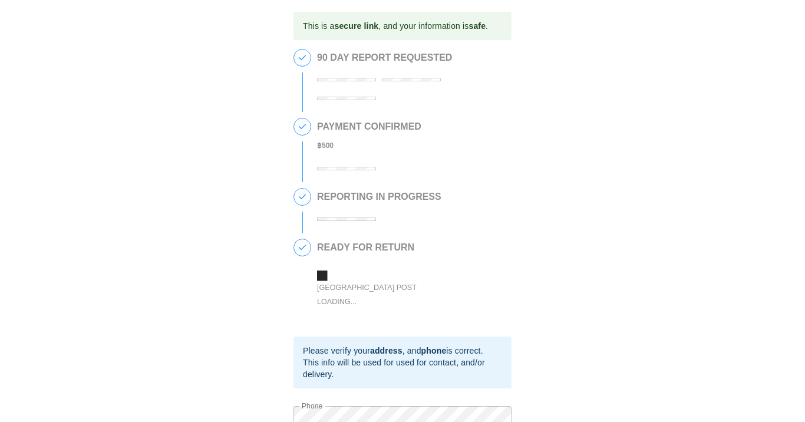 The width and height of the screenshot is (805, 422). What do you see at coordinates (302, 248) in the screenshot?
I see `span: 4` at bounding box center [302, 248].